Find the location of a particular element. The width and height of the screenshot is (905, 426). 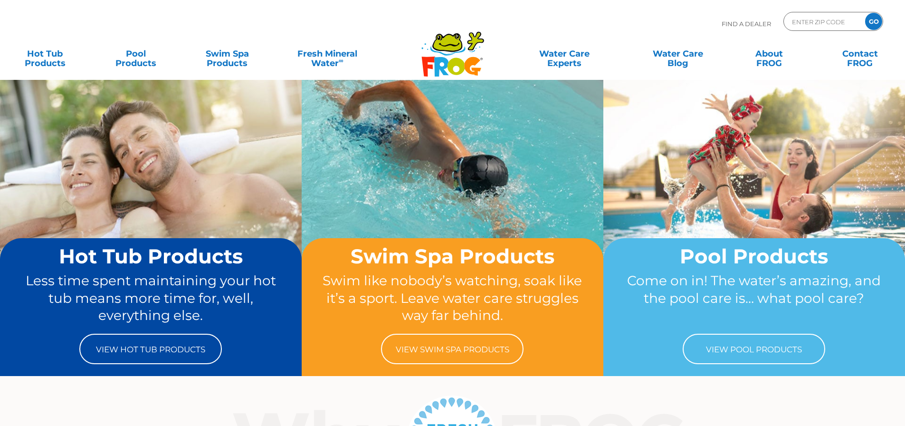

input: GO is located at coordinates (874, 21).